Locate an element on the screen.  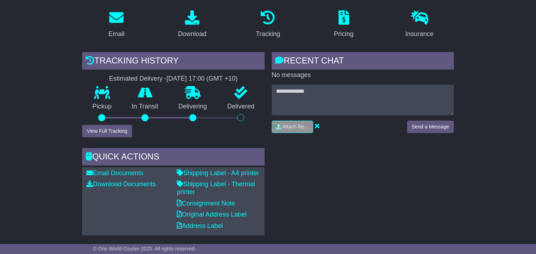
a: Original Address Label is located at coordinates (211, 215).